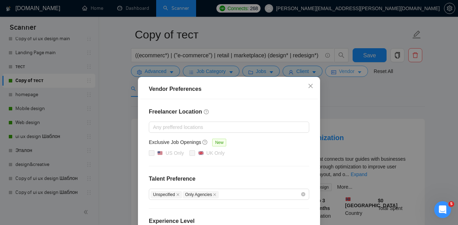  What do you see at coordinates (451, 204) in the screenshot?
I see `span: 5` at bounding box center [451, 204].